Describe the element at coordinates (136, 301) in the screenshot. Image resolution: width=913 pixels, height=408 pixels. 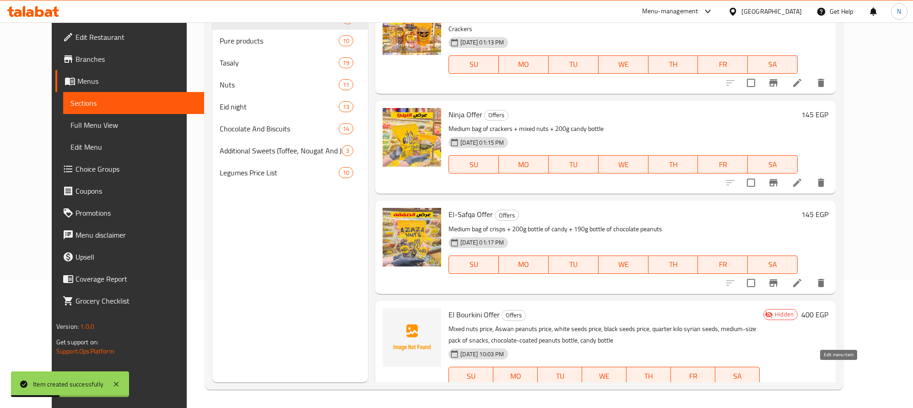
I see `span: Grocery Checklist` at that location.